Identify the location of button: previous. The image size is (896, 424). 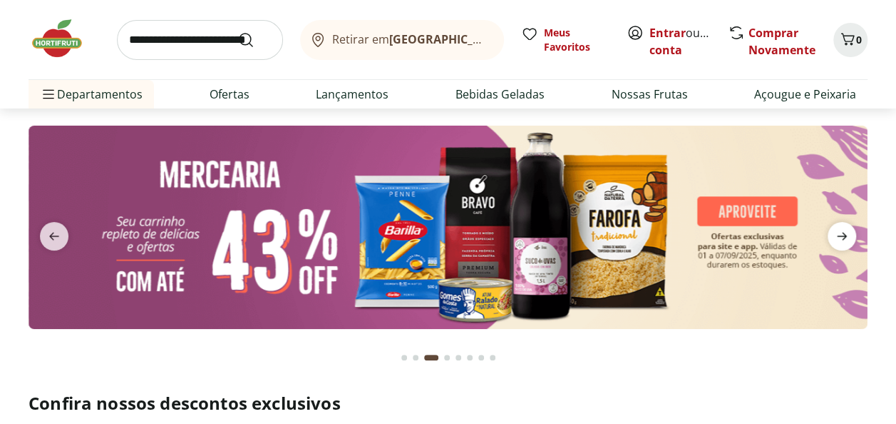
(54, 236).